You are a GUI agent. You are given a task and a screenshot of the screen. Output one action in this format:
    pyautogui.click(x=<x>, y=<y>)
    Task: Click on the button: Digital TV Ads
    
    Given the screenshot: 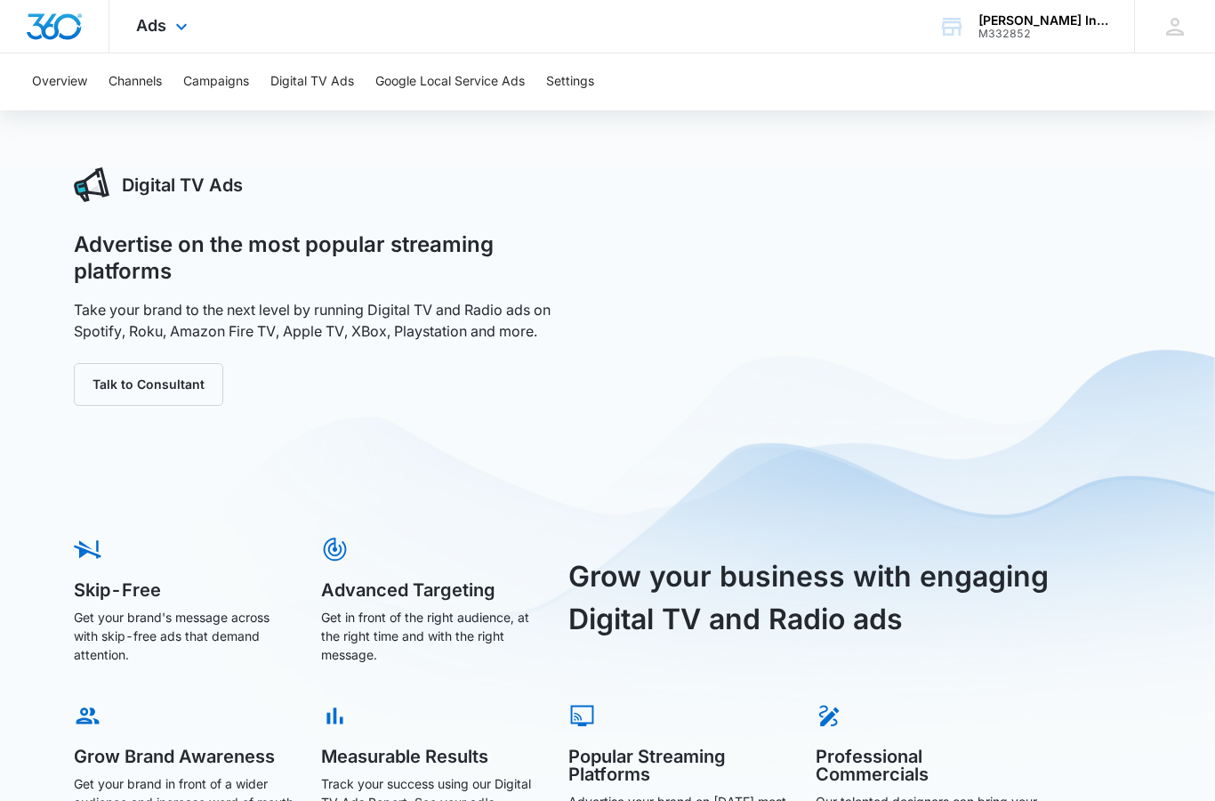 What is the action you would take?
    pyautogui.click(x=312, y=82)
    